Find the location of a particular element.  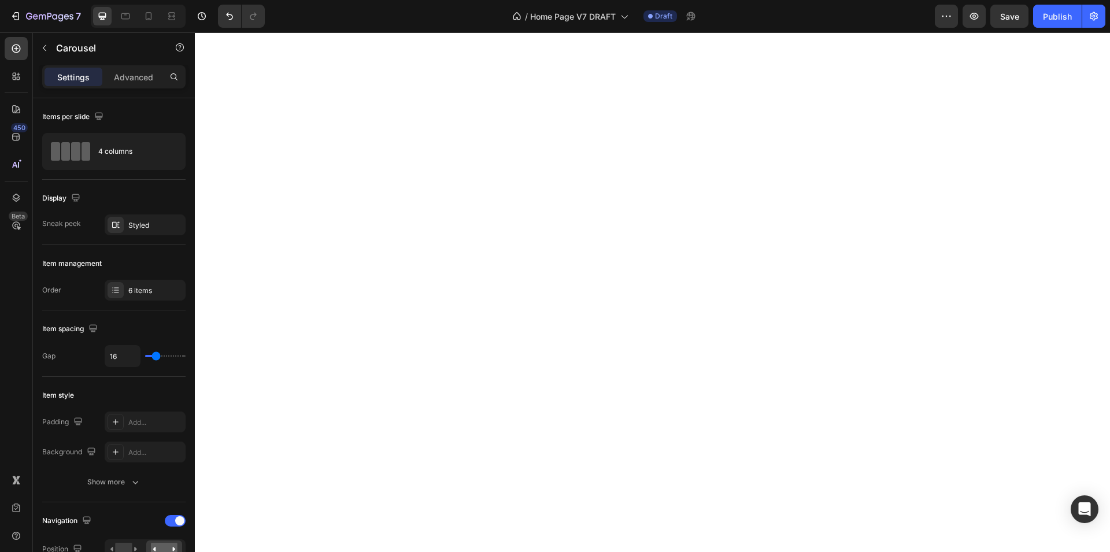

span: Draft is located at coordinates (664, 16).